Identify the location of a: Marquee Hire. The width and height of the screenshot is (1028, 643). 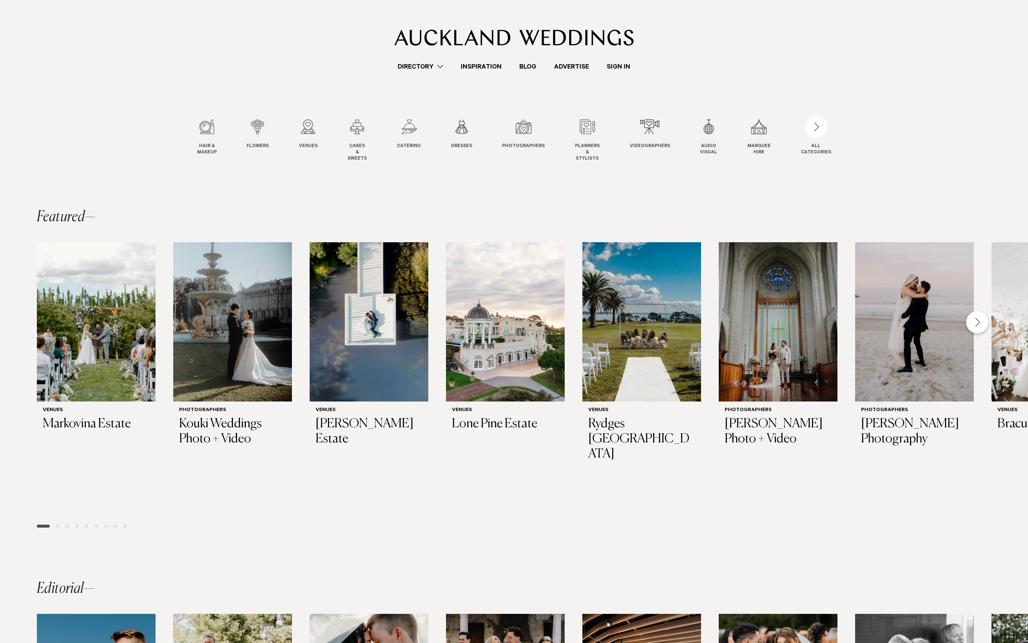
(759, 138).